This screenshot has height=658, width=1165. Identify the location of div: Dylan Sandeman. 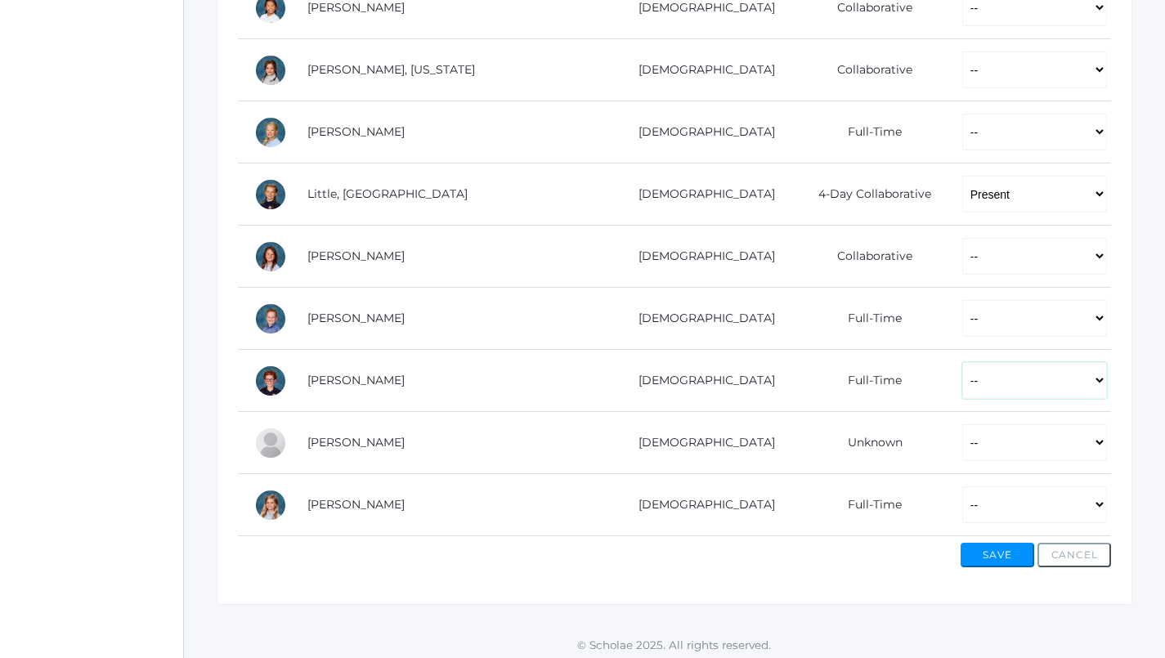
(271, 319).